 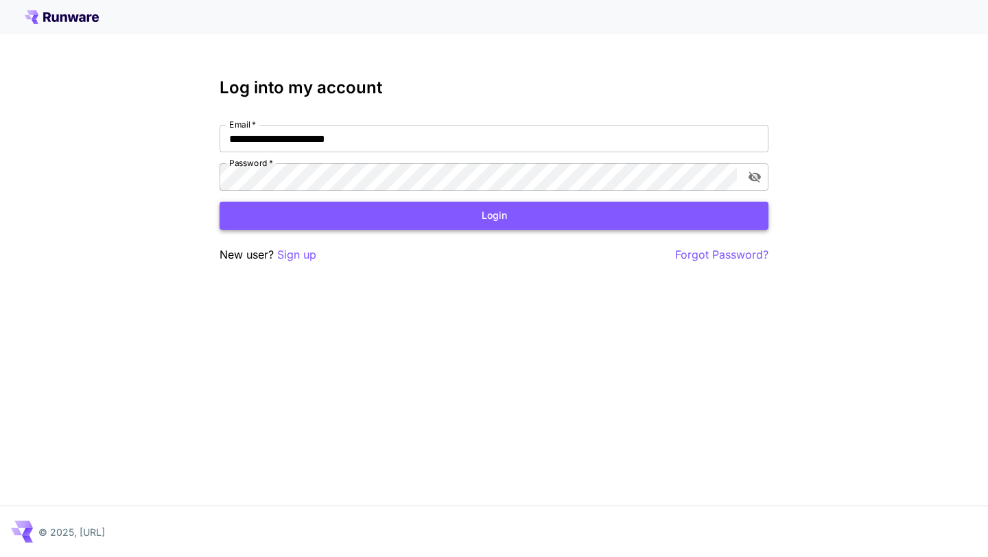 I want to click on p: New user?, so click(x=268, y=255).